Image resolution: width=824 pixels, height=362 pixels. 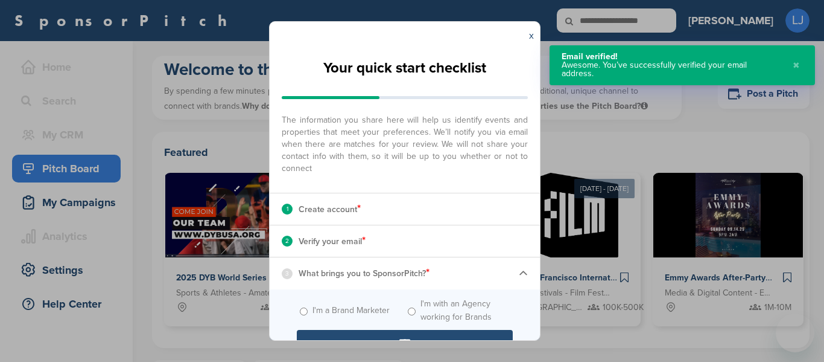 I want to click on label: I'm a Brand Marketer, so click(x=351, y=310).